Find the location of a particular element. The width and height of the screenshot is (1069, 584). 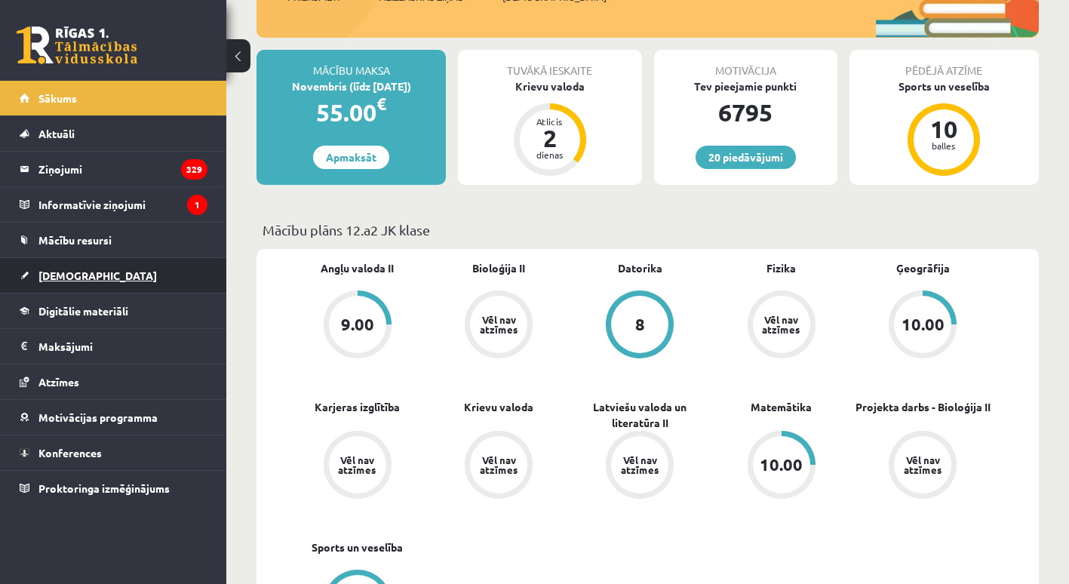

legend: Ziņojumi is located at coordinates (123, 169).